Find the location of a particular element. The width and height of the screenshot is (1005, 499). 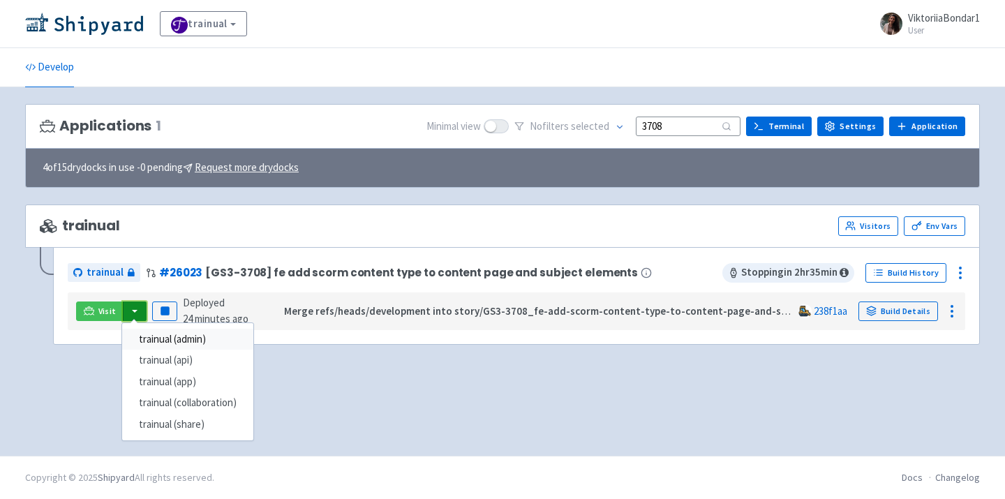

a: Docs is located at coordinates (912, 477).